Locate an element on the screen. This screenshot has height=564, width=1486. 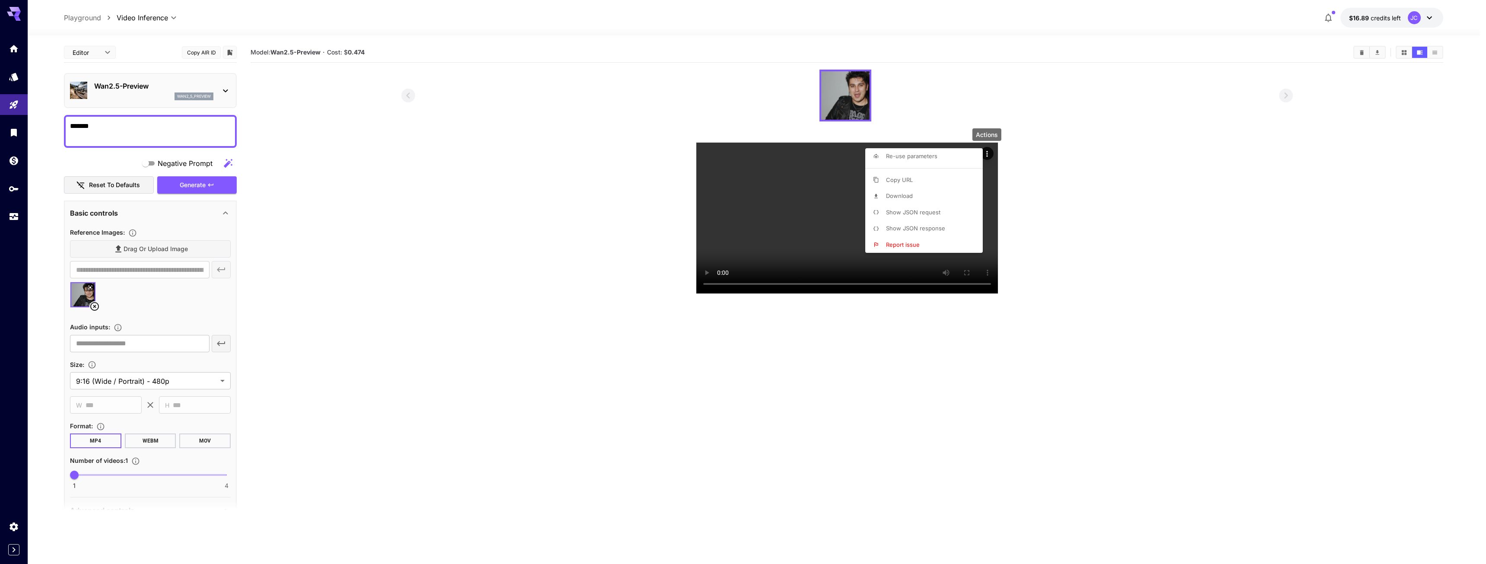
span: Re-use parameters is located at coordinates (912, 156).